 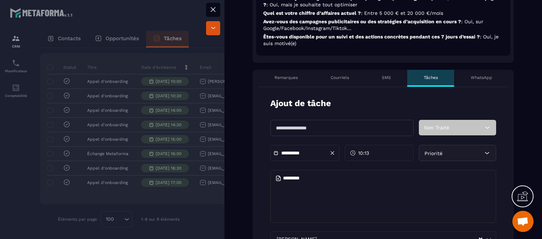 What do you see at coordinates (436, 128) in the screenshot?
I see `span: Non Traité` at bounding box center [436, 128].